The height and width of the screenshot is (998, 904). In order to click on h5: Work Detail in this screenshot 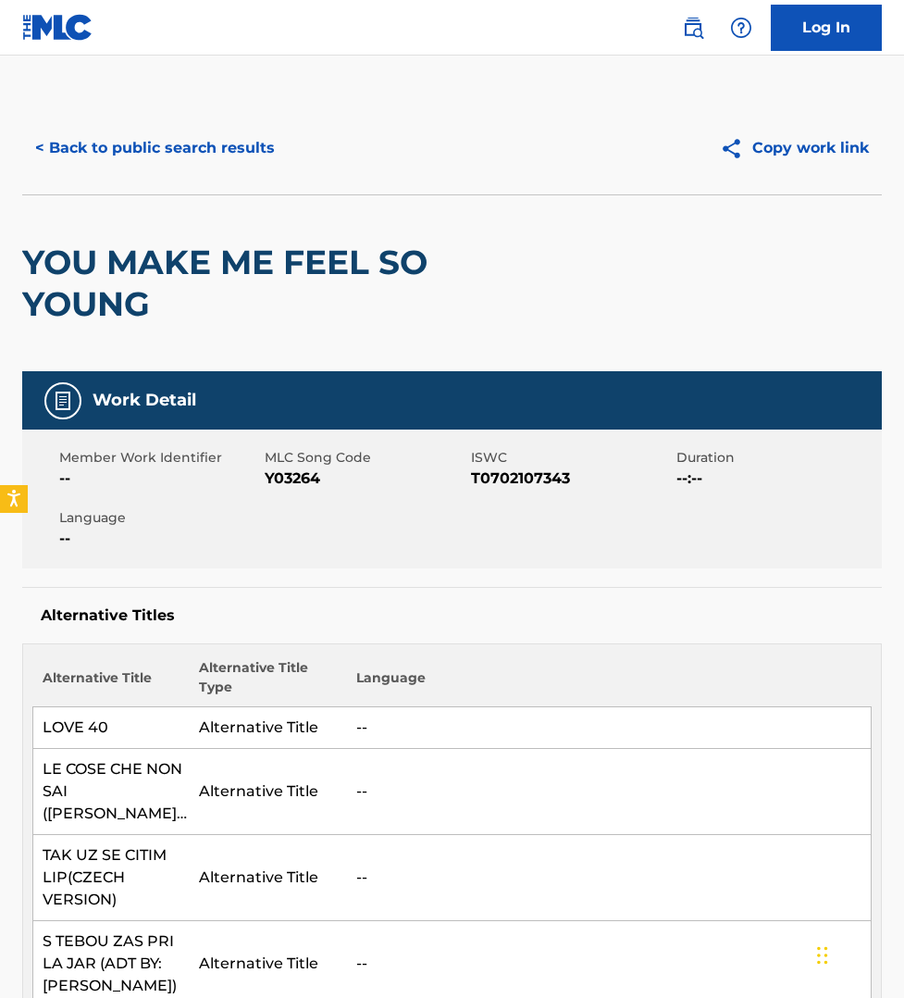, I will do `click(144, 400)`.